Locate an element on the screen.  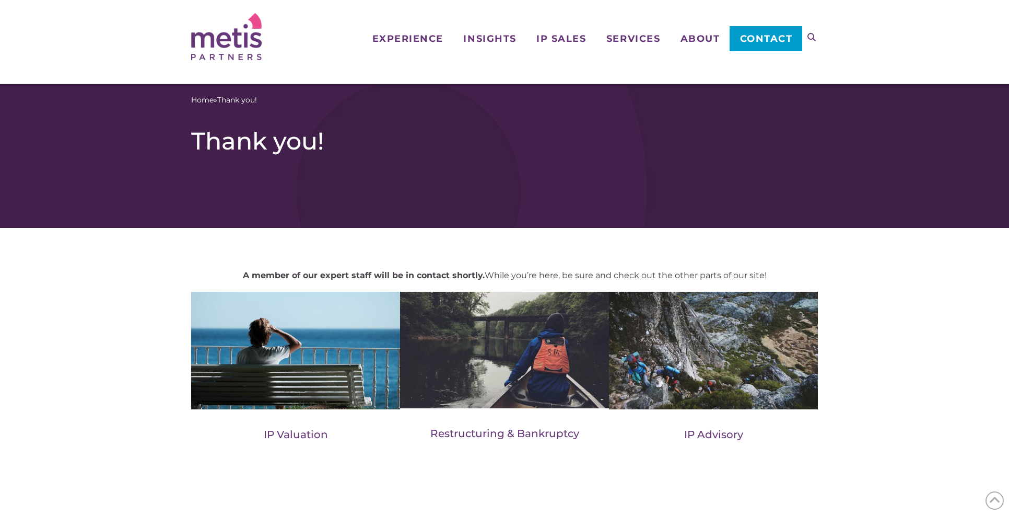
span: Thank you! is located at coordinates (237, 100).